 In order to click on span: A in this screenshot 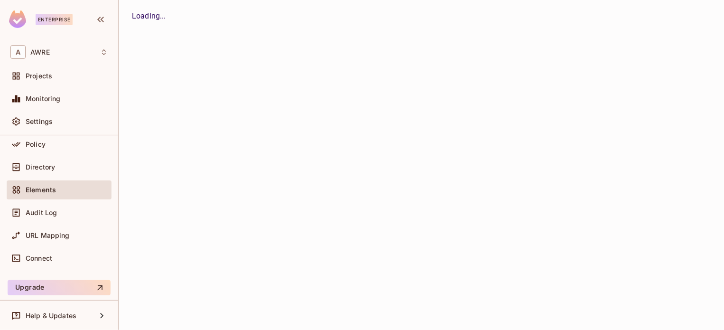, I will do `click(18, 52)`.